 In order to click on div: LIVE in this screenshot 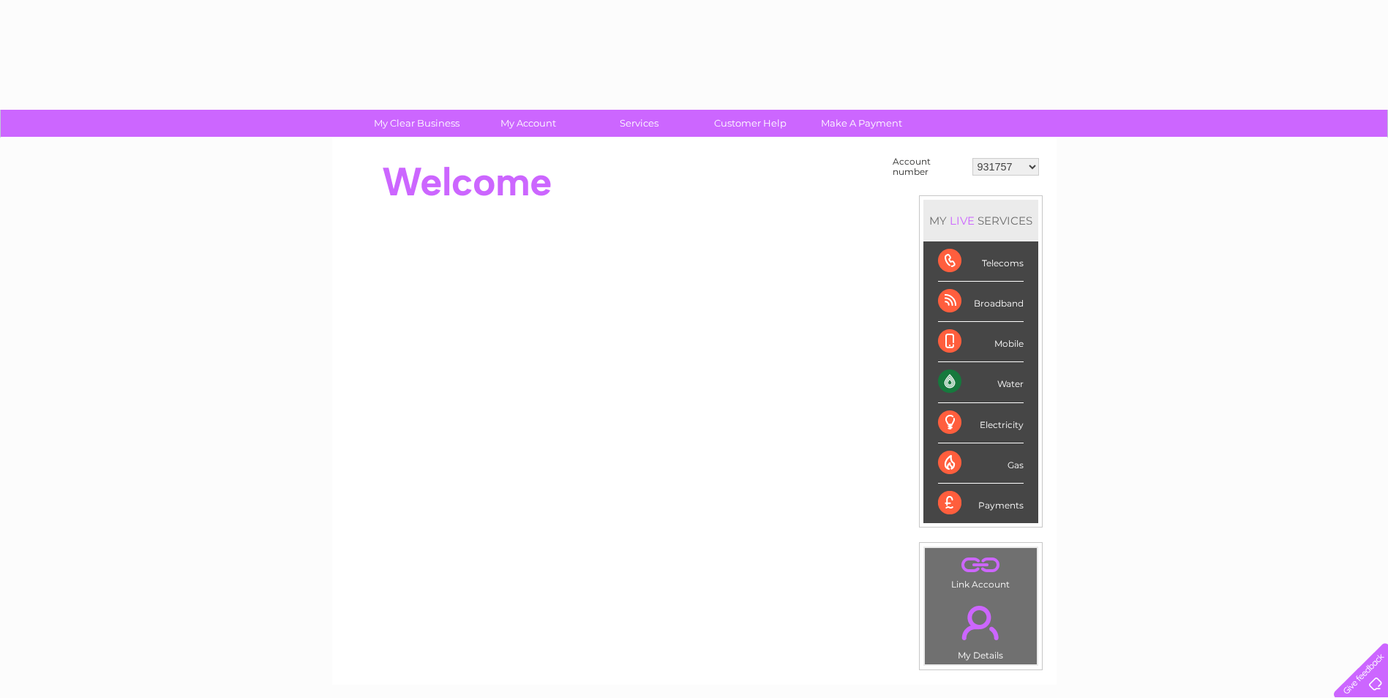, I will do `click(962, 220)`.